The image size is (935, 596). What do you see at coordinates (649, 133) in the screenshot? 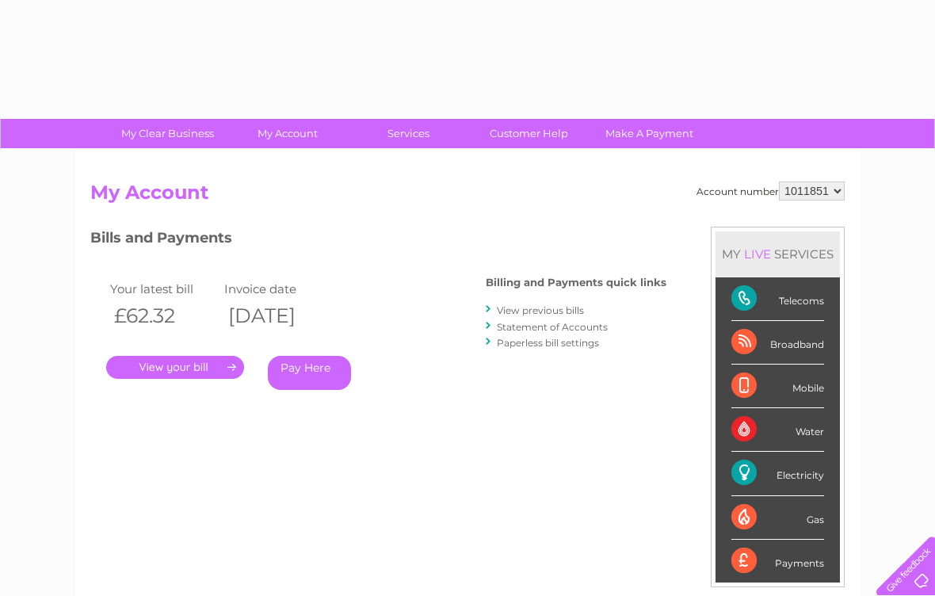
I see `a: Make A Payment` at bounding box center [649, 133].